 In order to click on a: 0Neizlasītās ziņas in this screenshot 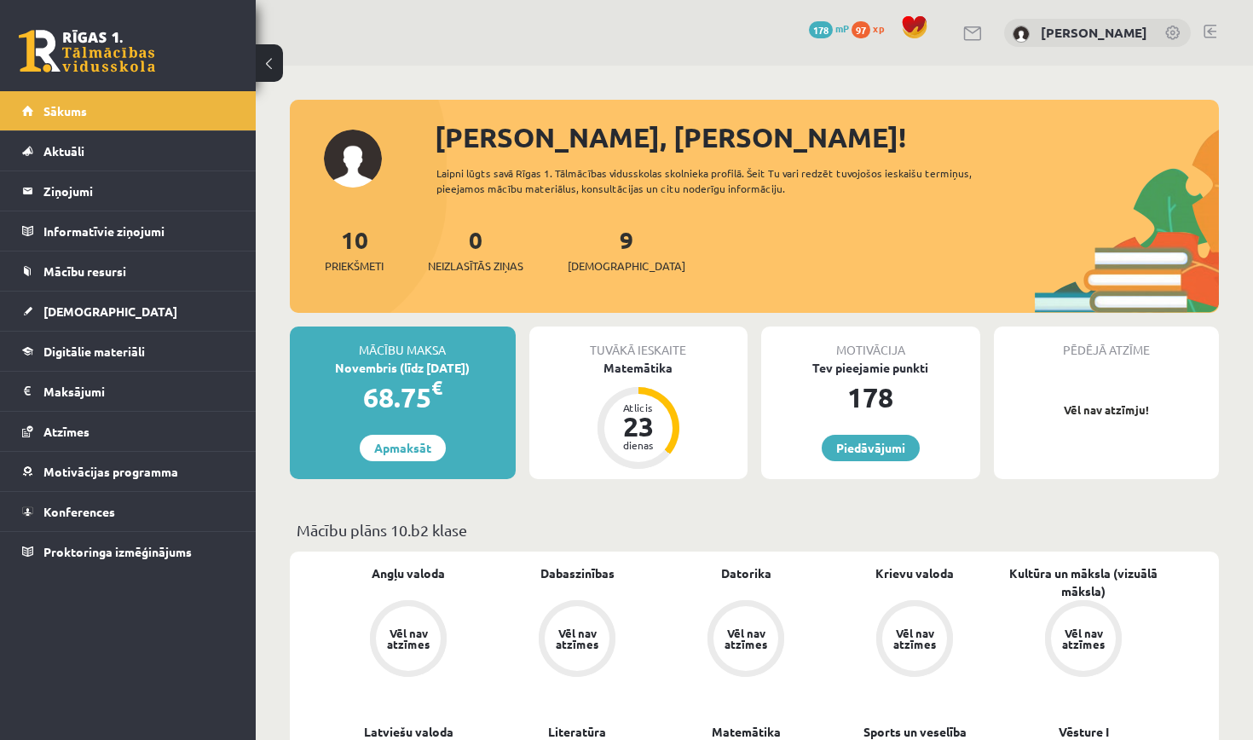, I will do `click(476, 249)`.